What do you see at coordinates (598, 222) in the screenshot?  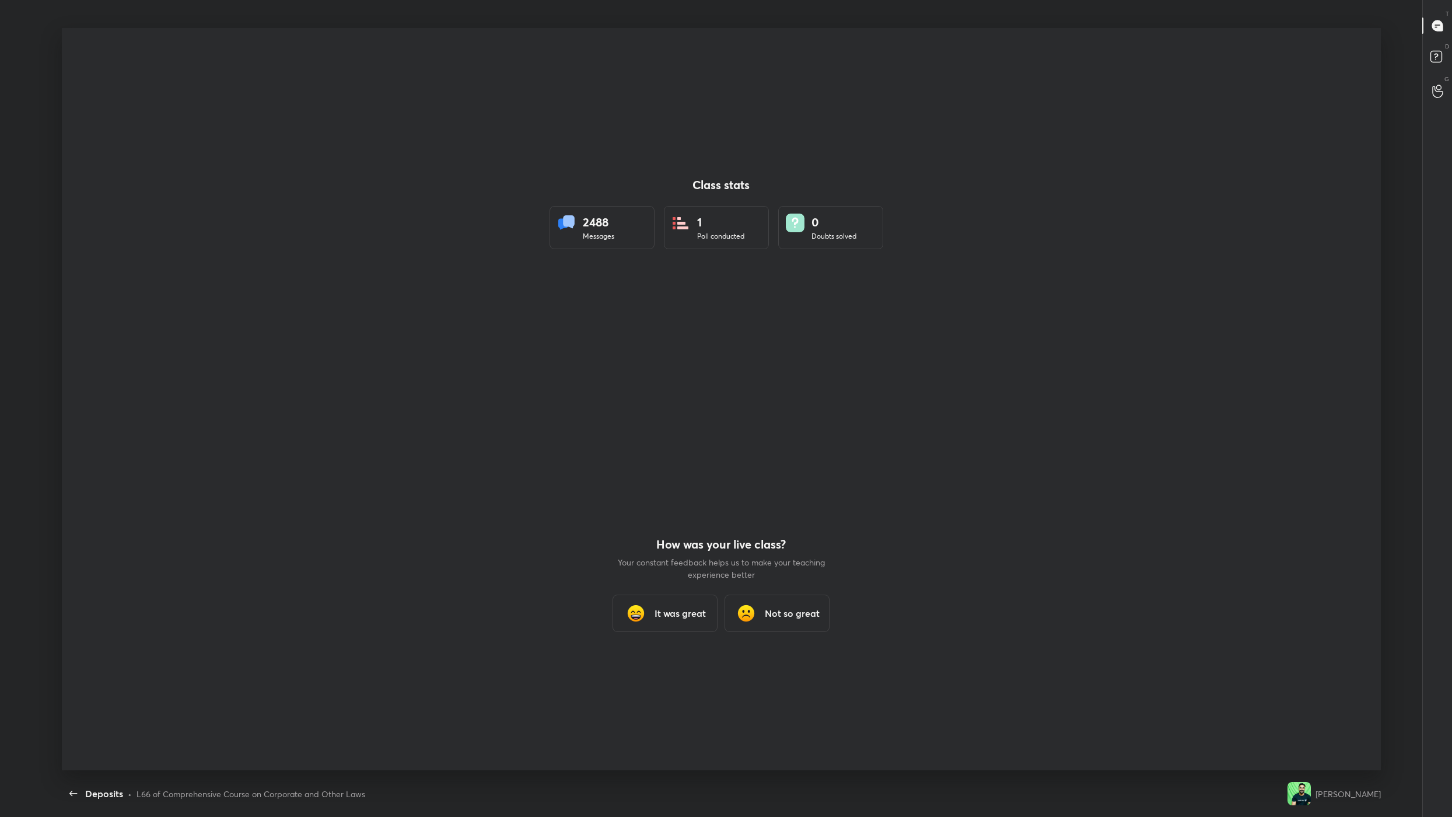 I see `div: 2488` at bounding box center [598, 222].